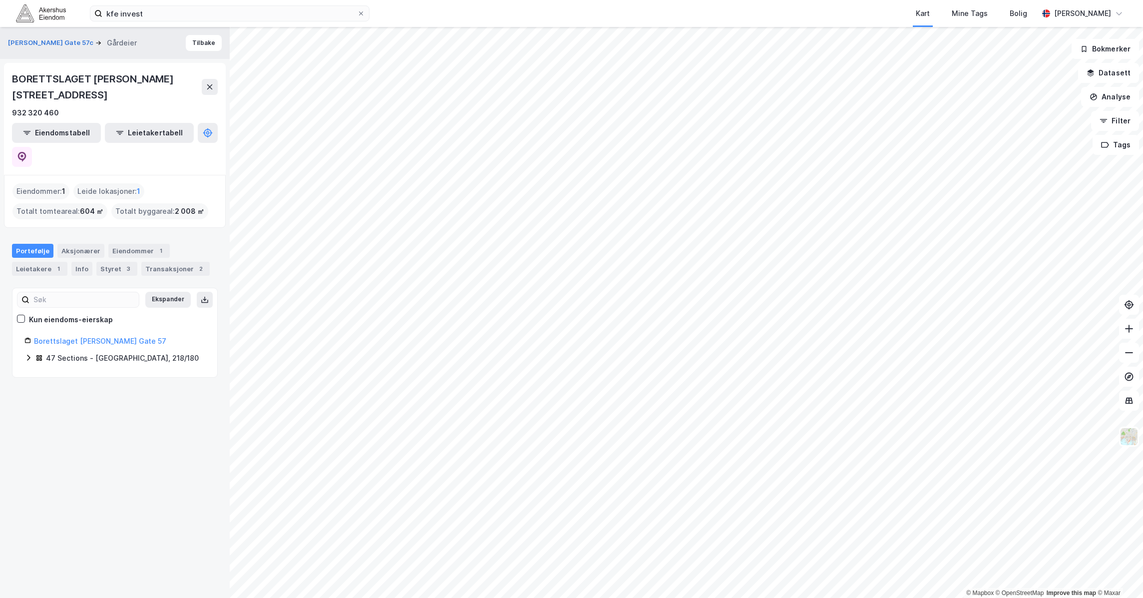 The width and height of the screenshot is (1143, 598). I want to click on div: 3, so click(128, 269).